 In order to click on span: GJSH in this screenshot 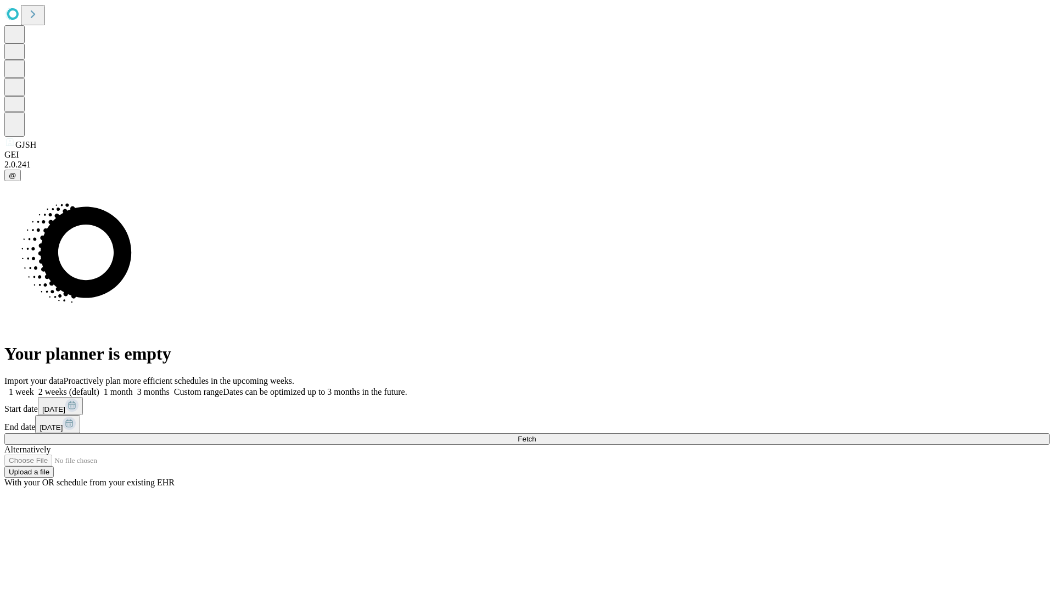, I will do `click(26, 144)`.